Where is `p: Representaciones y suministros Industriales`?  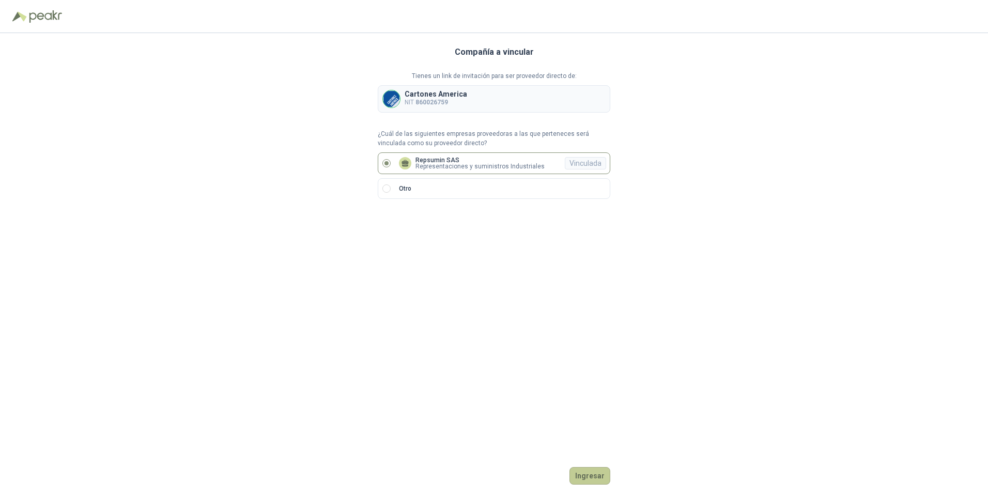
p: Representaciones y suministros Industriales is located at coordinates (480, 166).